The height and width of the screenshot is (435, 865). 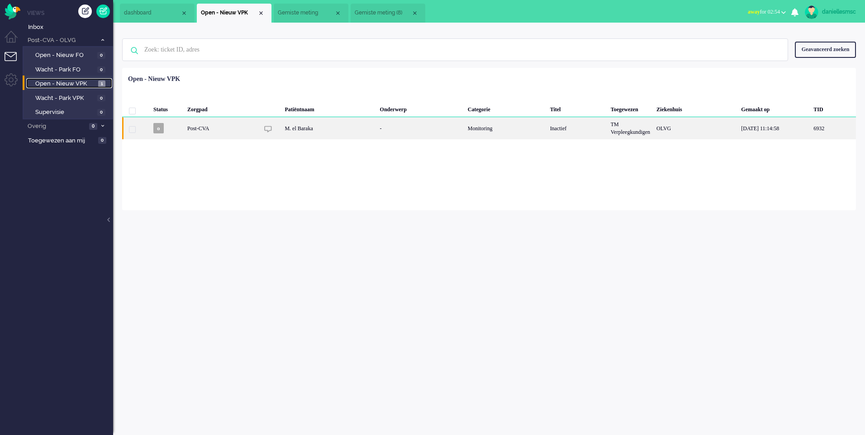 What do you see at coordinates (221, 128) in the screenshot?
I see `div: Post-CVA` at bounding box center [221, 128].